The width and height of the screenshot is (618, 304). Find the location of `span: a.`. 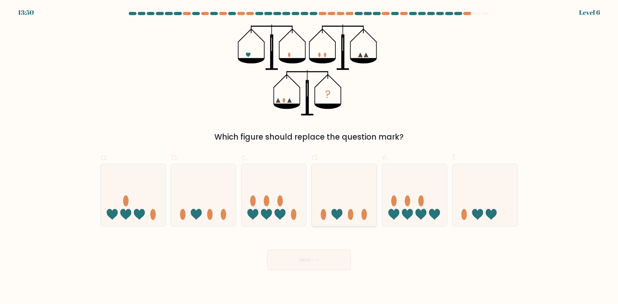

span: a. is located at coordinates (104, 157).